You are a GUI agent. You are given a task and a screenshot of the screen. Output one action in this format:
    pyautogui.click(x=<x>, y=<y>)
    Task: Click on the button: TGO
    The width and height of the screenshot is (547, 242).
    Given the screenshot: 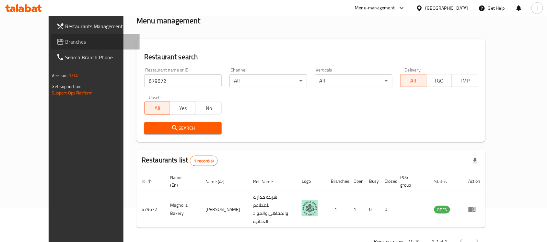 What is the action you would take?
    pyautogui.click(x=439, y=81)
    